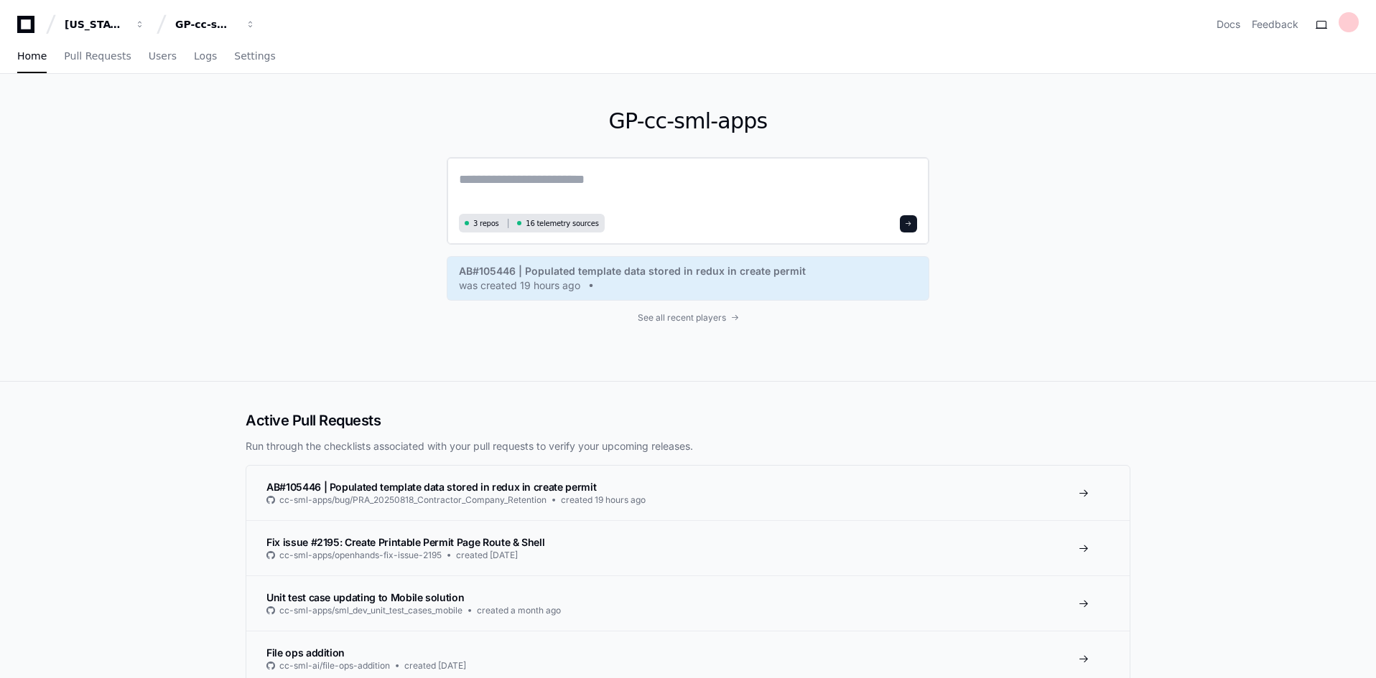 The width and height of the screenshot is (1376, 678). Describe the element at coordinates (206, 24) in the screenshot. I see `div: GP-cc-sml-apps` at that location.